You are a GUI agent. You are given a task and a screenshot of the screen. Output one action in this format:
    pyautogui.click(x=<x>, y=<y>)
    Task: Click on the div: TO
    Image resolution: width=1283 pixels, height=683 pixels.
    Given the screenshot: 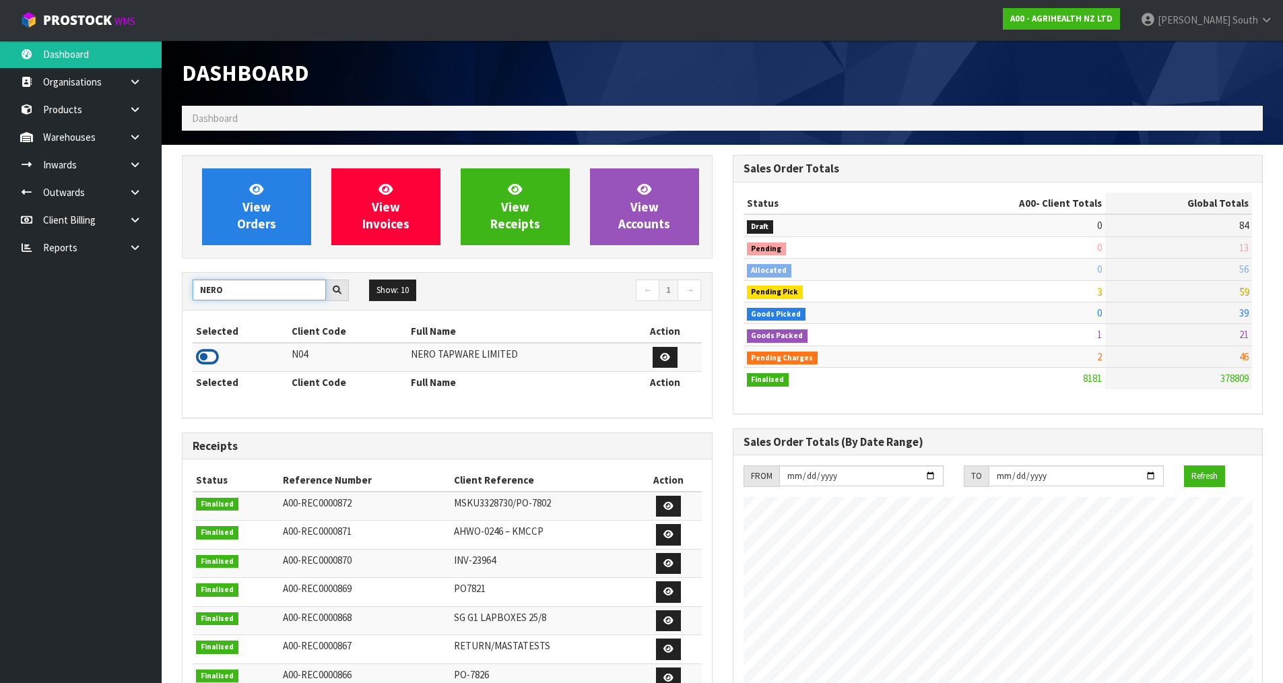 What is the action you would take?
    pyautogui.click(x=976, y=476)
    